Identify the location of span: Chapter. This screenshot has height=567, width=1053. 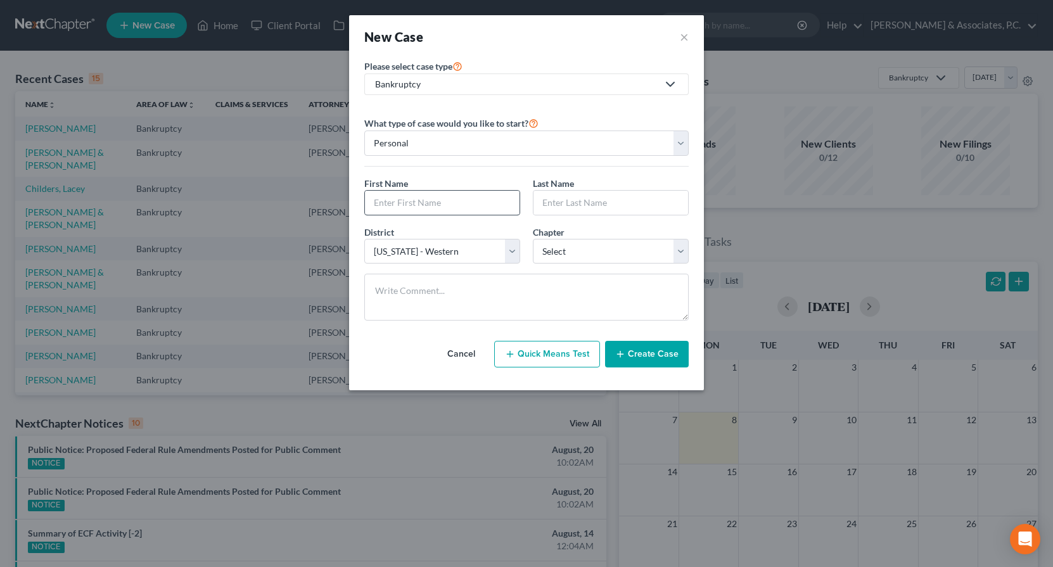
(549, 232).